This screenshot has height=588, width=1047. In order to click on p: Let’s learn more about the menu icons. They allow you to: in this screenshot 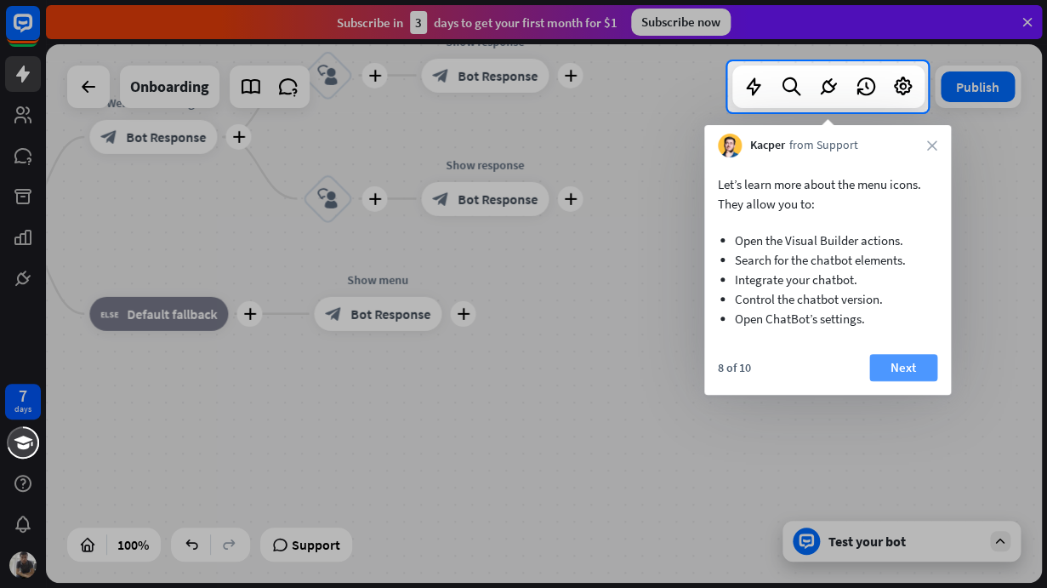, I will do `click(828, 194)`.